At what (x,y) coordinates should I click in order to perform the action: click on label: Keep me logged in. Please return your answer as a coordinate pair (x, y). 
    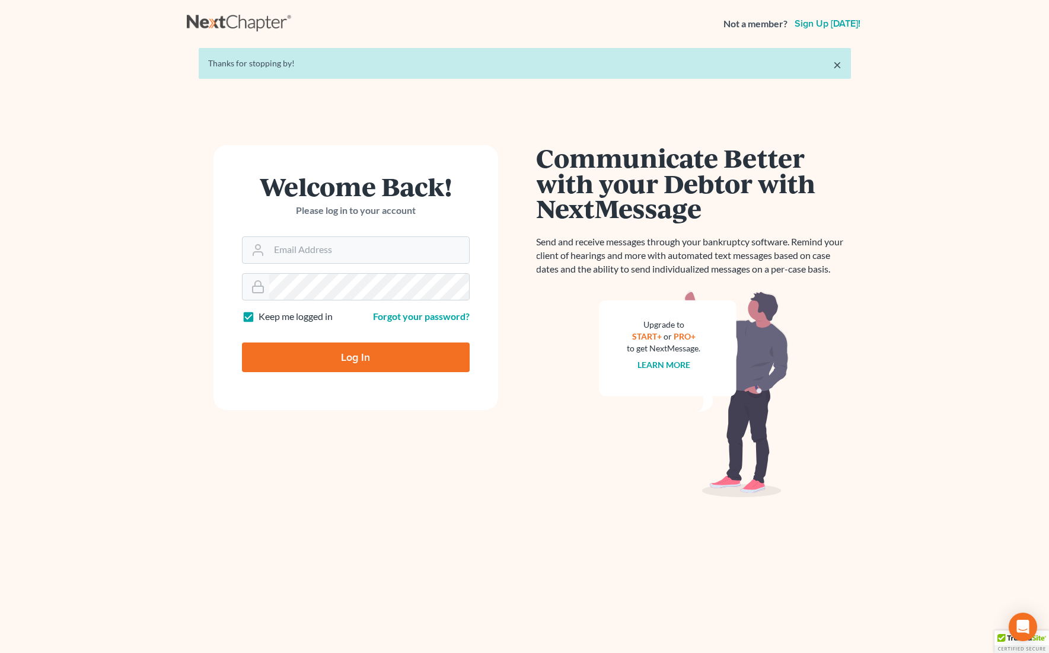
    Looking at the image, I should click on (295, 317).